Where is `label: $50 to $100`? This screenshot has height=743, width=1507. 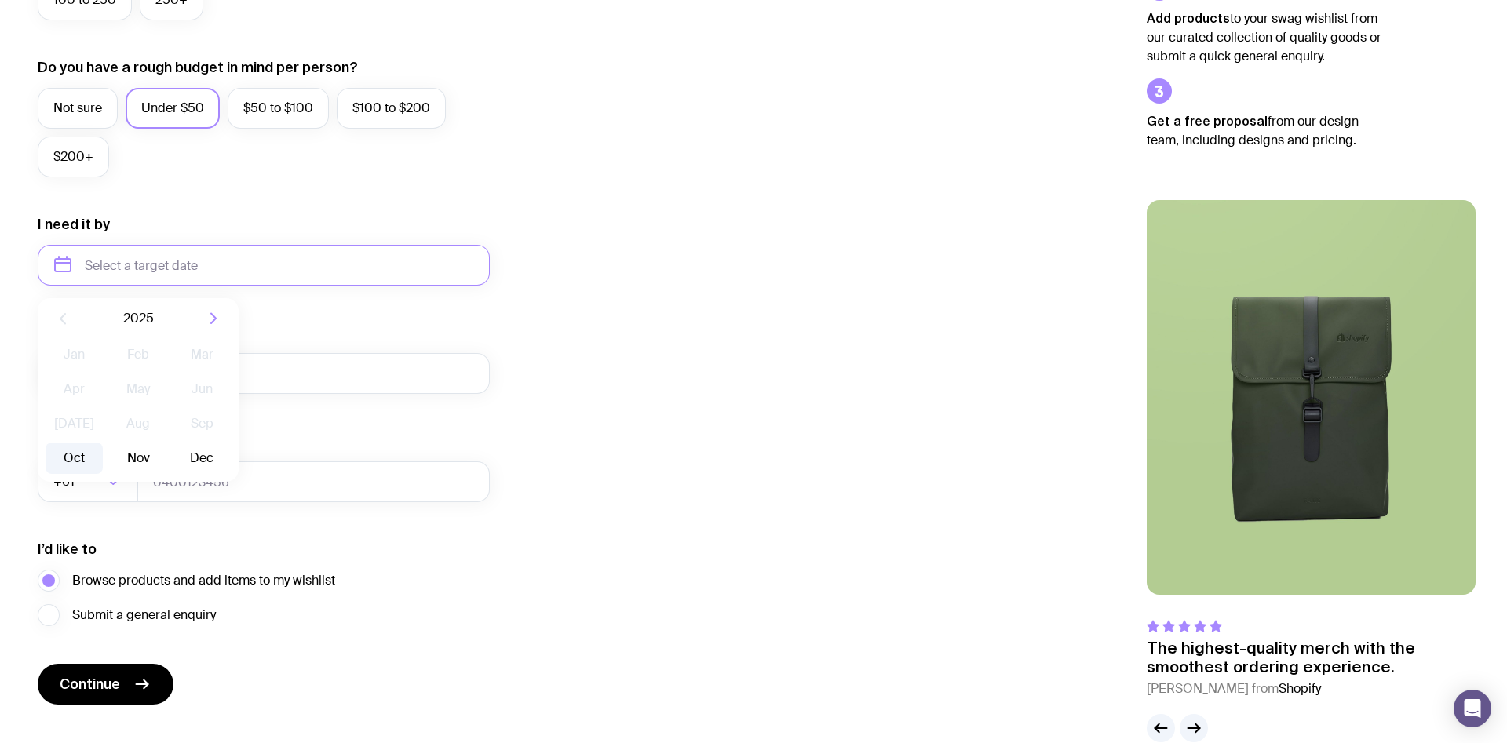 label: $50 to $100 is located at coordinates (278, 108).